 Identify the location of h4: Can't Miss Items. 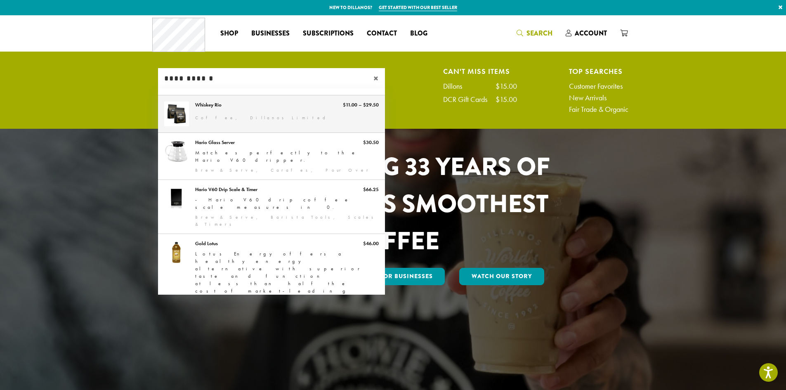
(480, 71).